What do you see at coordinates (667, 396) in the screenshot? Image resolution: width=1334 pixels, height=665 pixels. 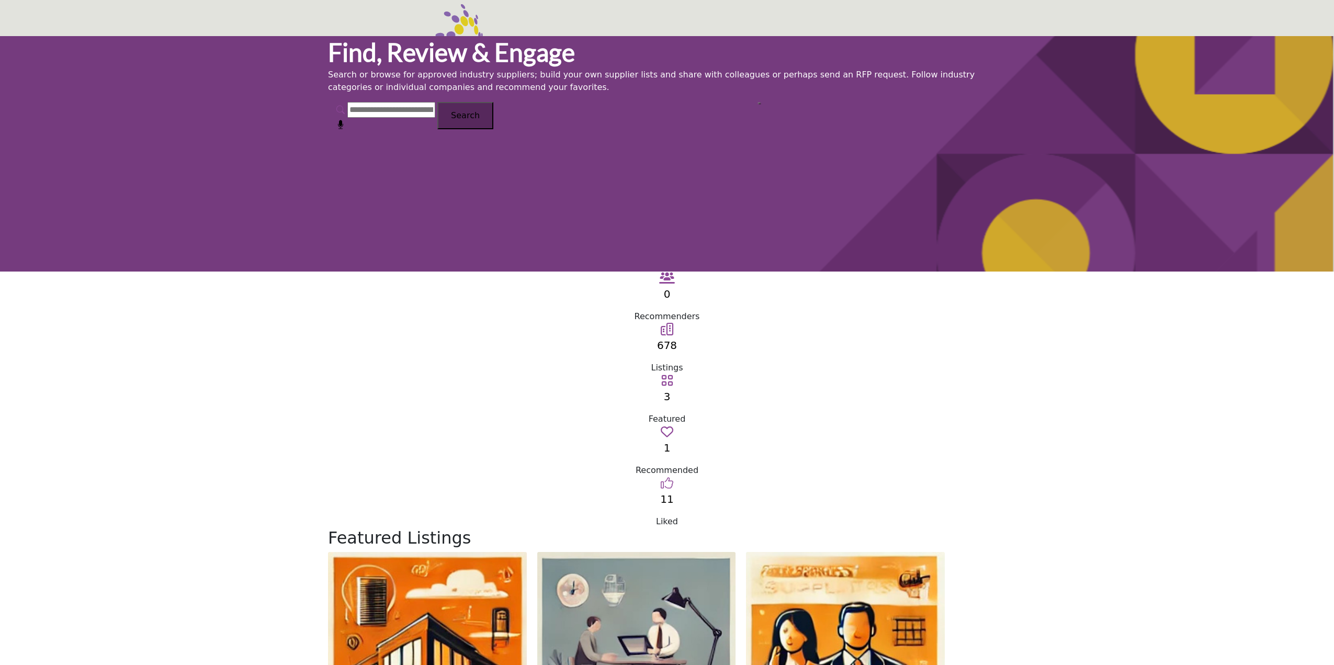 I see `a: 3` at bounding box center [667, 396].